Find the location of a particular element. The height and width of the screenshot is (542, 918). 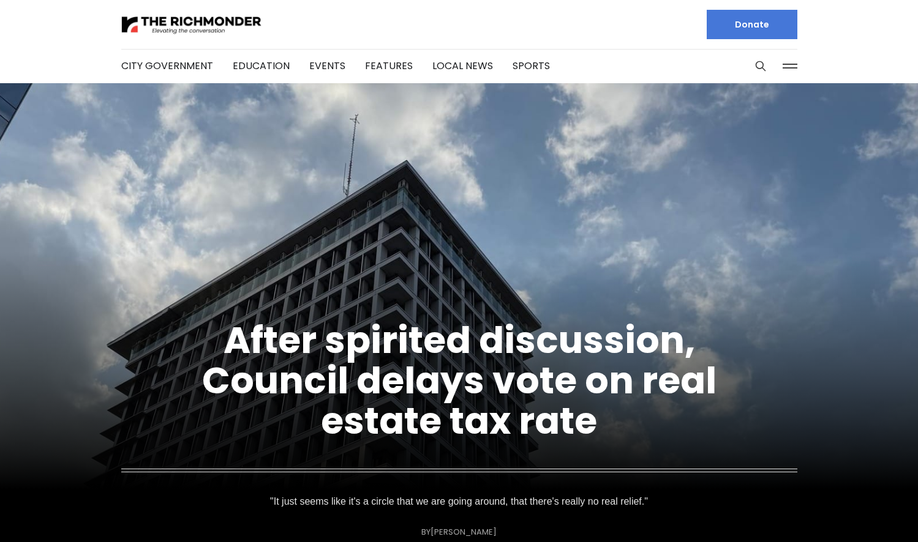

a: Features is located at coordinates (389, 65).